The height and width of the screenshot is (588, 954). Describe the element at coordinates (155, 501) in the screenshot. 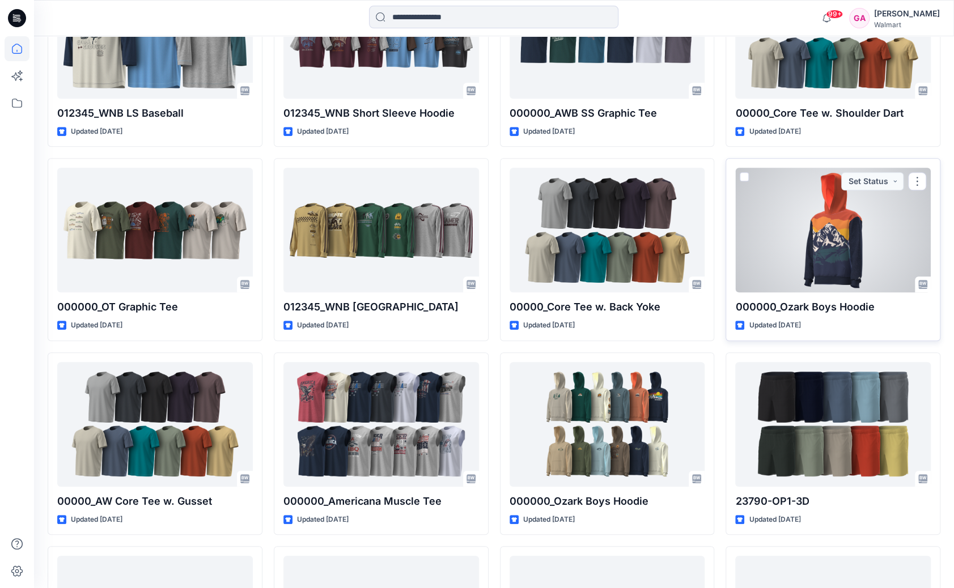

I see `p: 00000_AW Core Tee w. Gusset` at that location.